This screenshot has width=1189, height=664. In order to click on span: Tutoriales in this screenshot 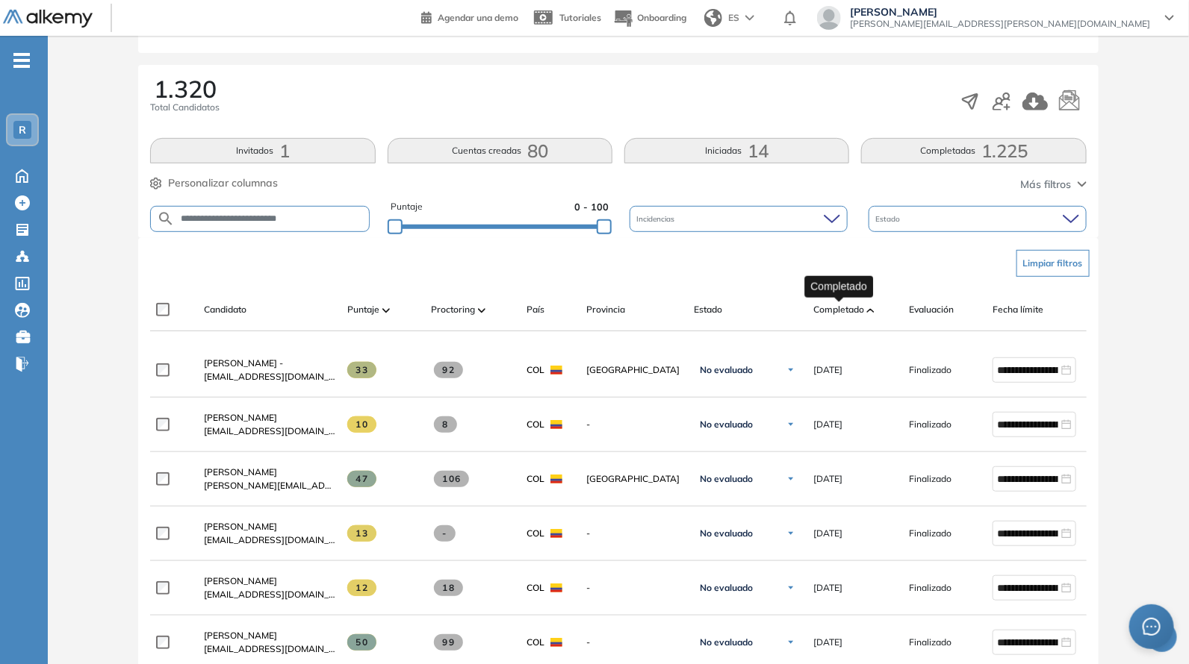, I will do `click(580, 17)`.